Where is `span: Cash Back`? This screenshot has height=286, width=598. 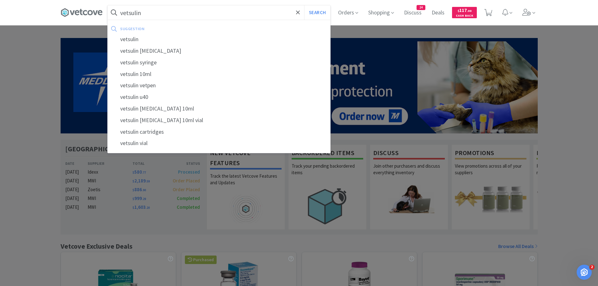 span: Cash Back is located at coordinates (464, 16).